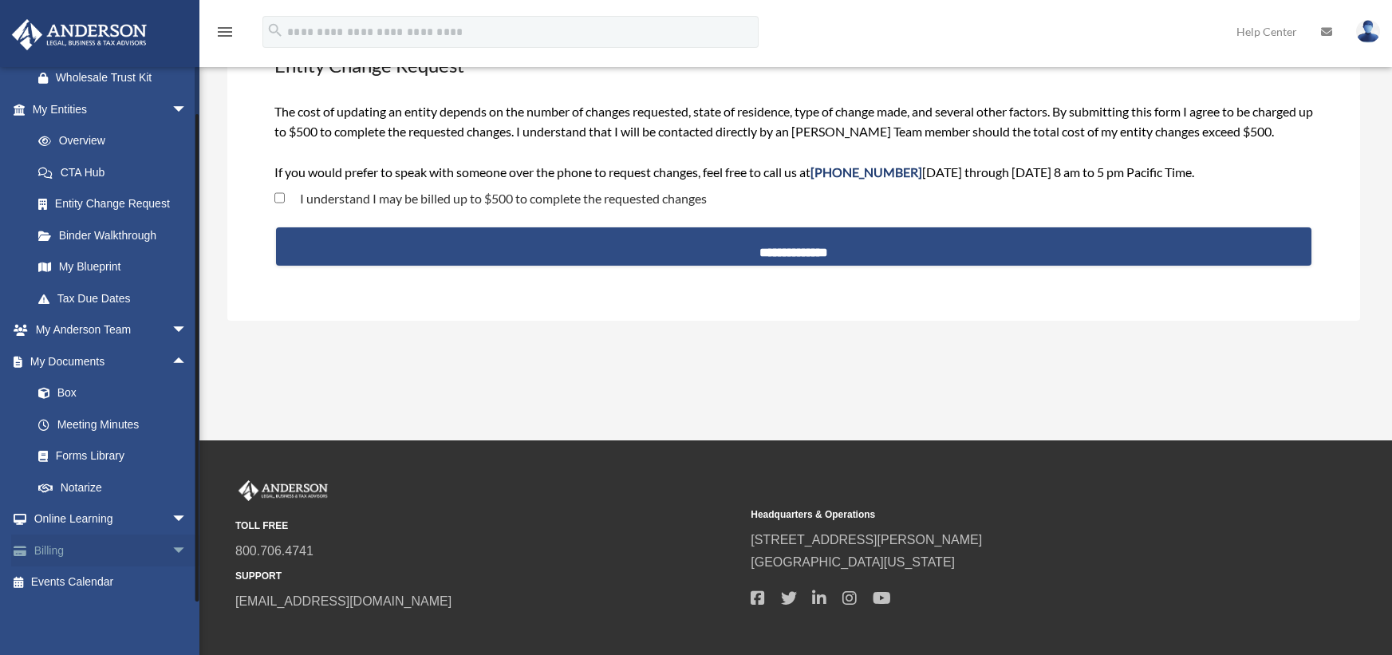 This screenshot has height=655, width=1392. What do you see at coordinates (124, 77) in the screenshot?
I see `div: Wholesale Trust Kit` at bounding box center [124, 77].